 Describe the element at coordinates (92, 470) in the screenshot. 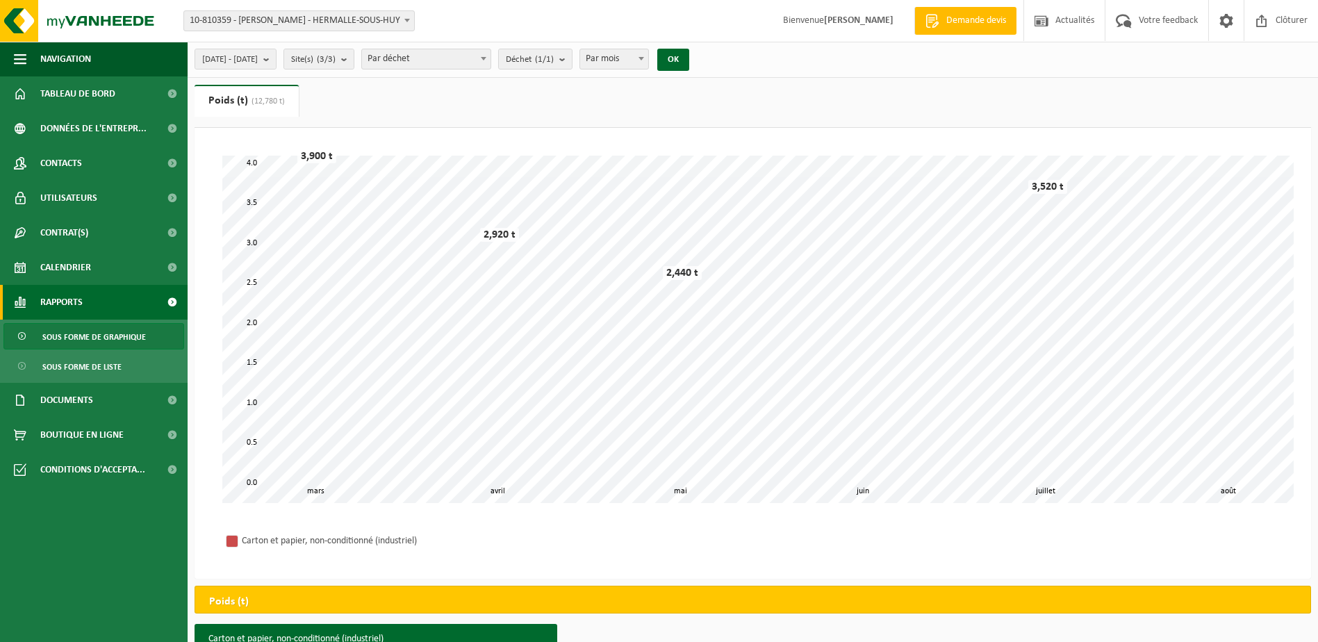

I see `span: Conditions d'accepta...` at that location.